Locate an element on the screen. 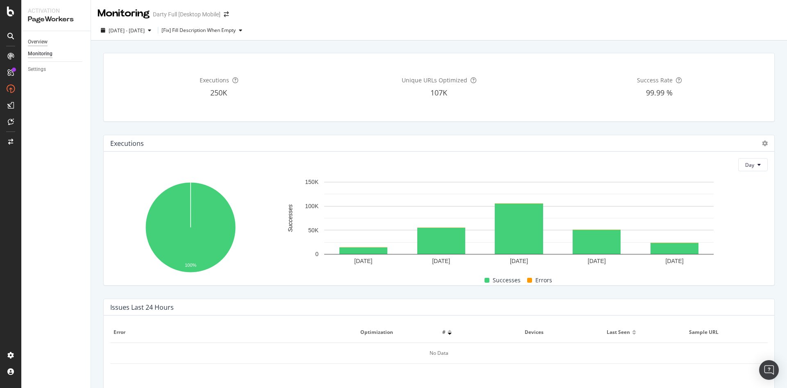 This screenshot has height=388, width=787. img: tab_domain_overview_orange.svg is located at coordinates (37, 51).